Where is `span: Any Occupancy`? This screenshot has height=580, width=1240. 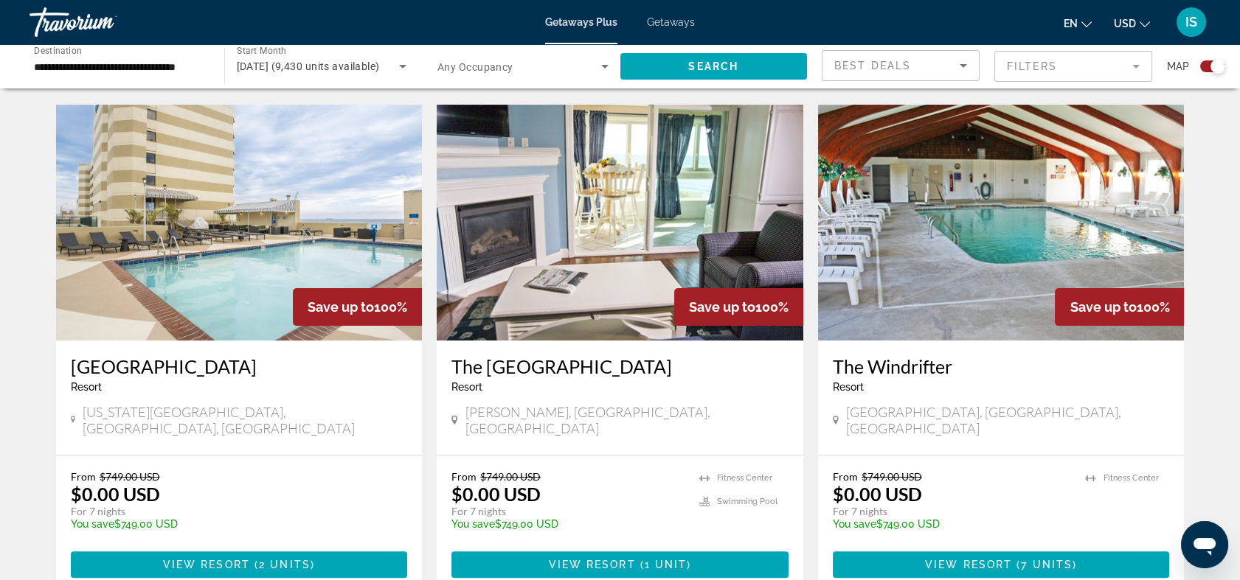 span: Any Occupancy is located at coordinates (475, 67).